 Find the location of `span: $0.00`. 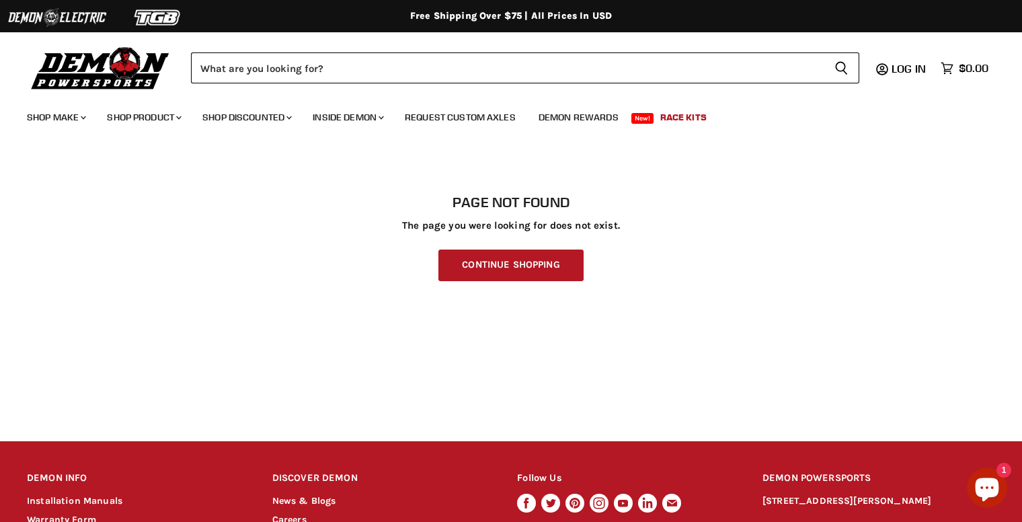

span: $0.00 is located at coordinates (974, 68).